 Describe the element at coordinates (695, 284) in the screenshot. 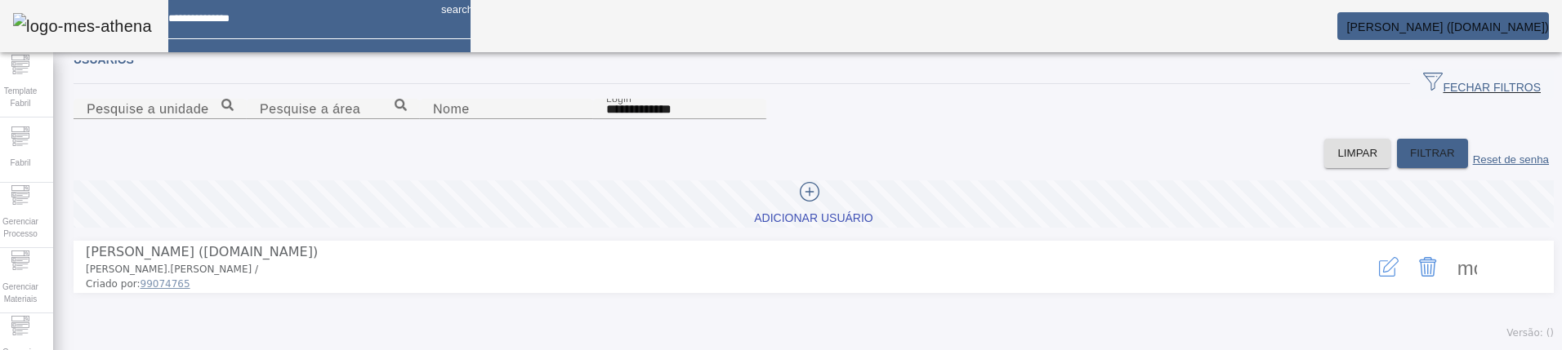

I see `span: Criado por:` at that location.